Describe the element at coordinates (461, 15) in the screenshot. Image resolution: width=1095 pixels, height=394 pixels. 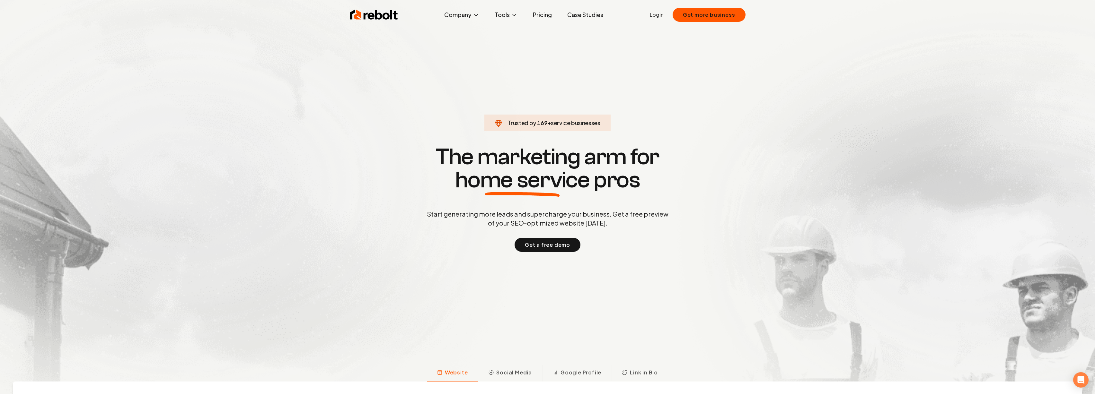
I see `button: Company` at that location.